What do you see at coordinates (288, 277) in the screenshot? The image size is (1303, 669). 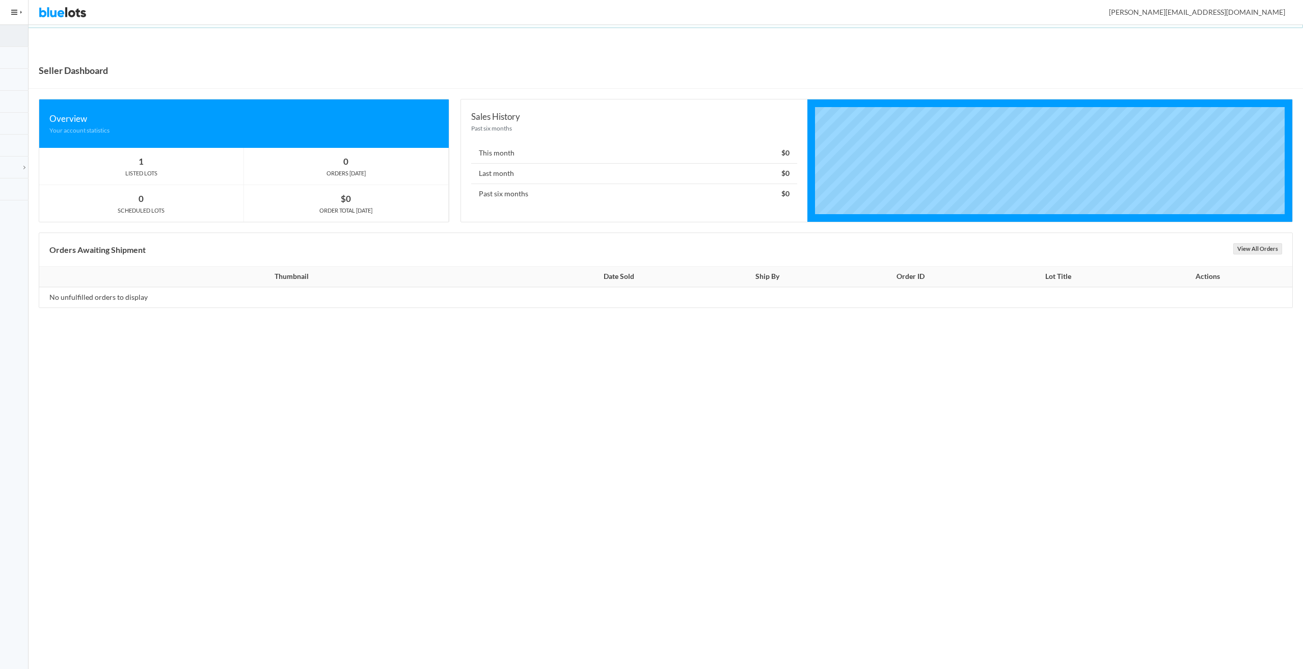 I see `th: Thumbnail` at bounding box center [288, 277].